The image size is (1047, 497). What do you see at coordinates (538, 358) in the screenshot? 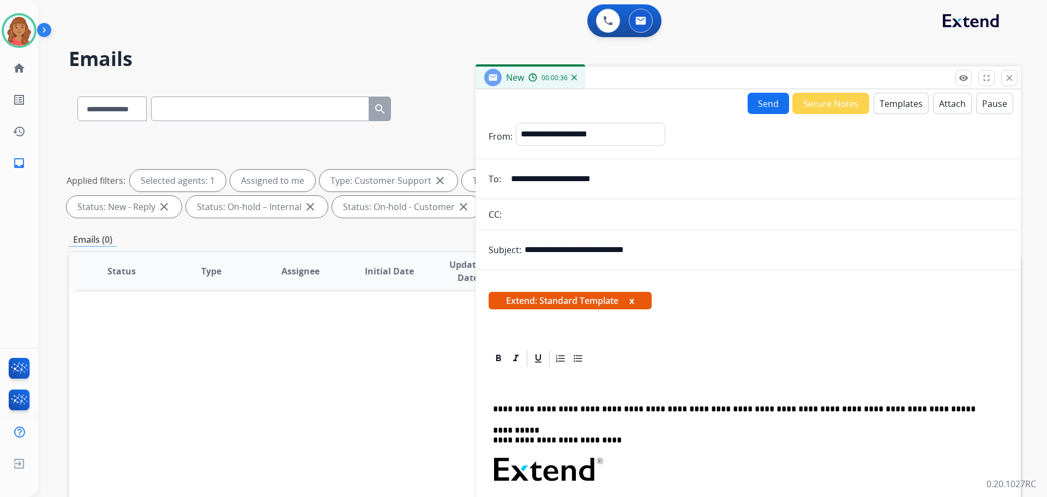
I see `div: Underline` at bounding box center [538, 358].